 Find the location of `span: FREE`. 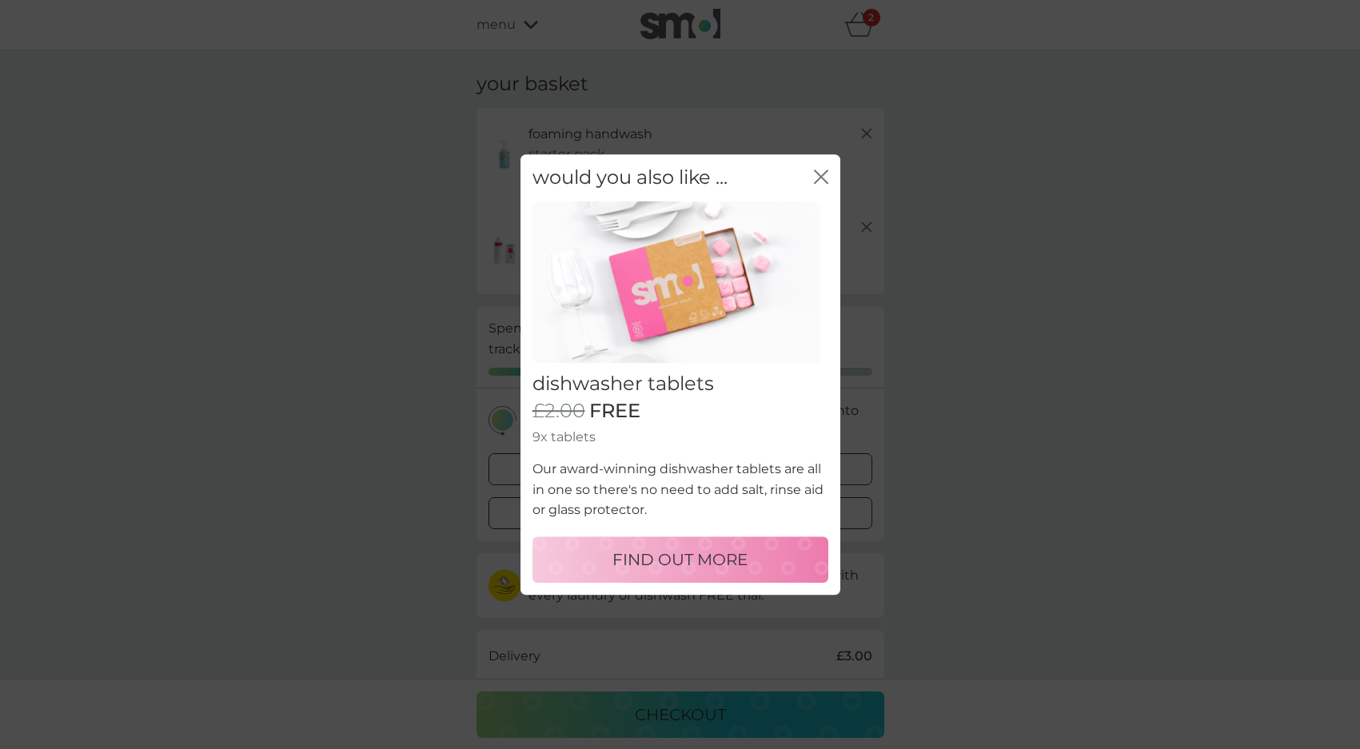

span: FREE is located at coordinates (615, 411).